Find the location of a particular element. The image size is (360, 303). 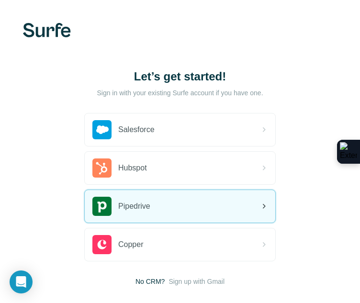

img: pipedrive's logo is located at coordinates (102, 206).